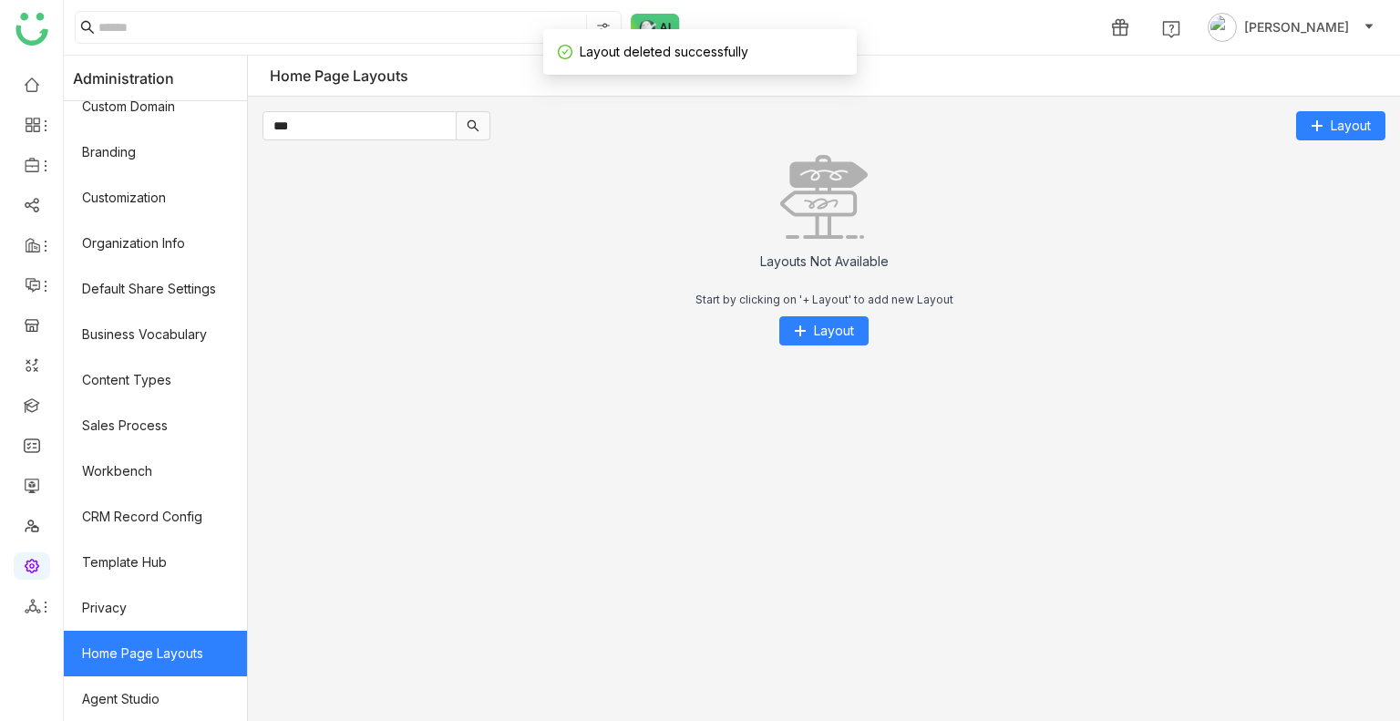 Image resolution: width=1400 pixels, height=721 pixels. Describe the element at coordinates (155, 562) in the screenshot. I see `a: Template Hub` at that location.